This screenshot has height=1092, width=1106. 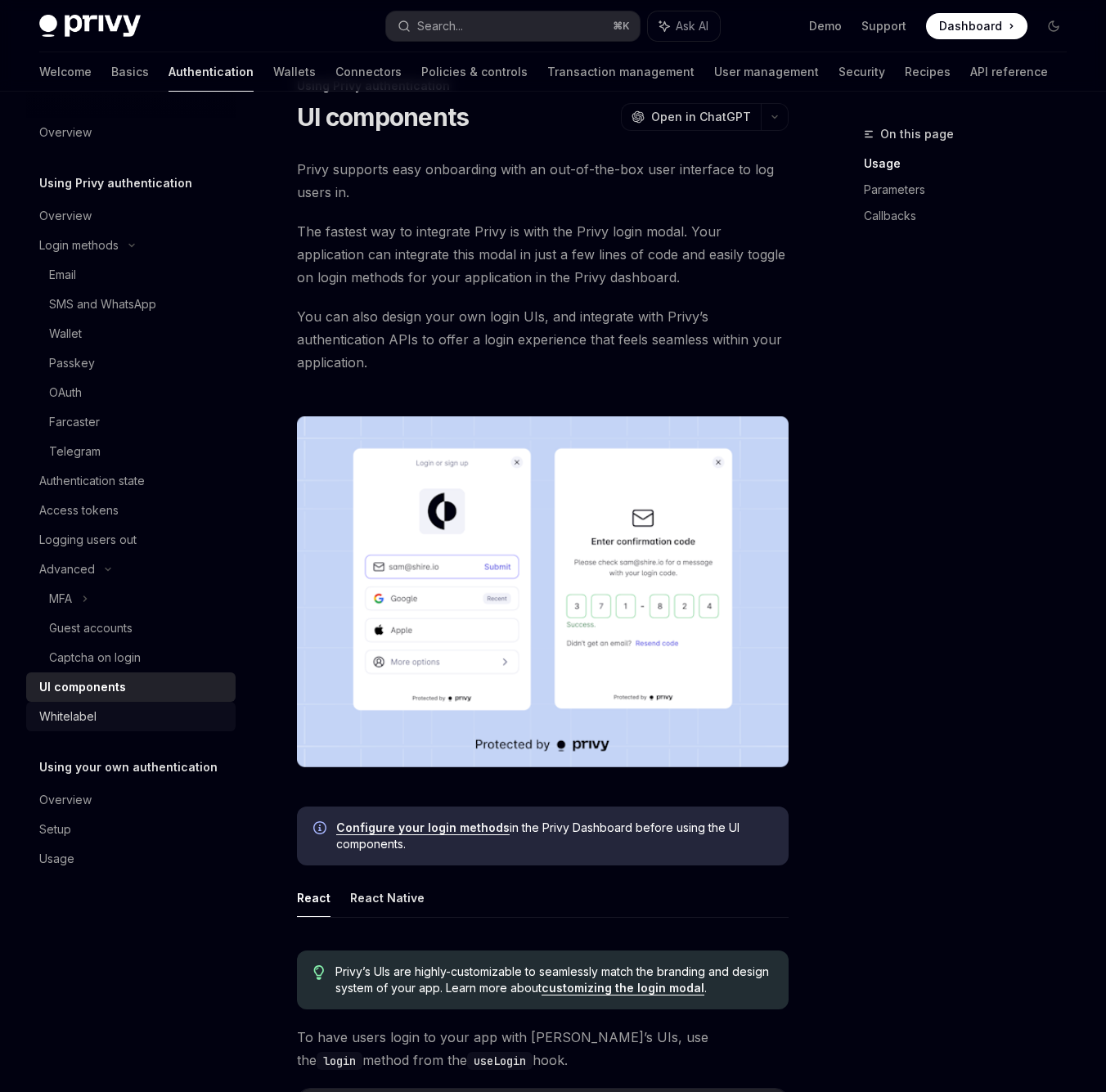 What do you see at coordinates (131, 658) in the screenshot?
I see `a: Captcha on login` at bounding box center [131, 658].